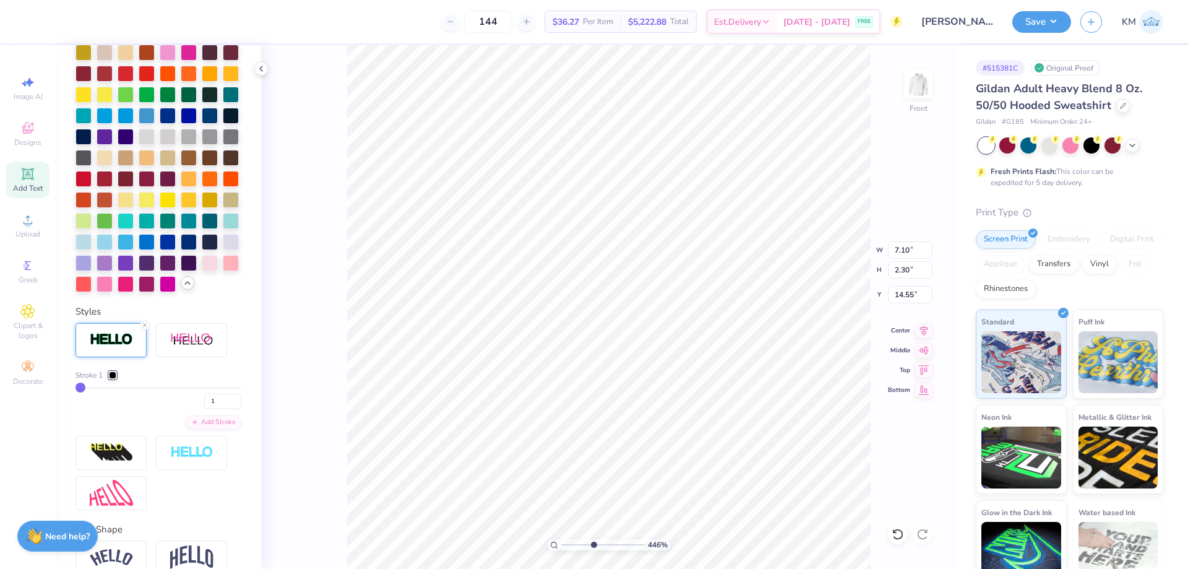 Image resolution: width=1188 pixels, height=569 pixels. Describe the element at coordinates (679, 22) in the screenshot. I see `span: Total` at that location.